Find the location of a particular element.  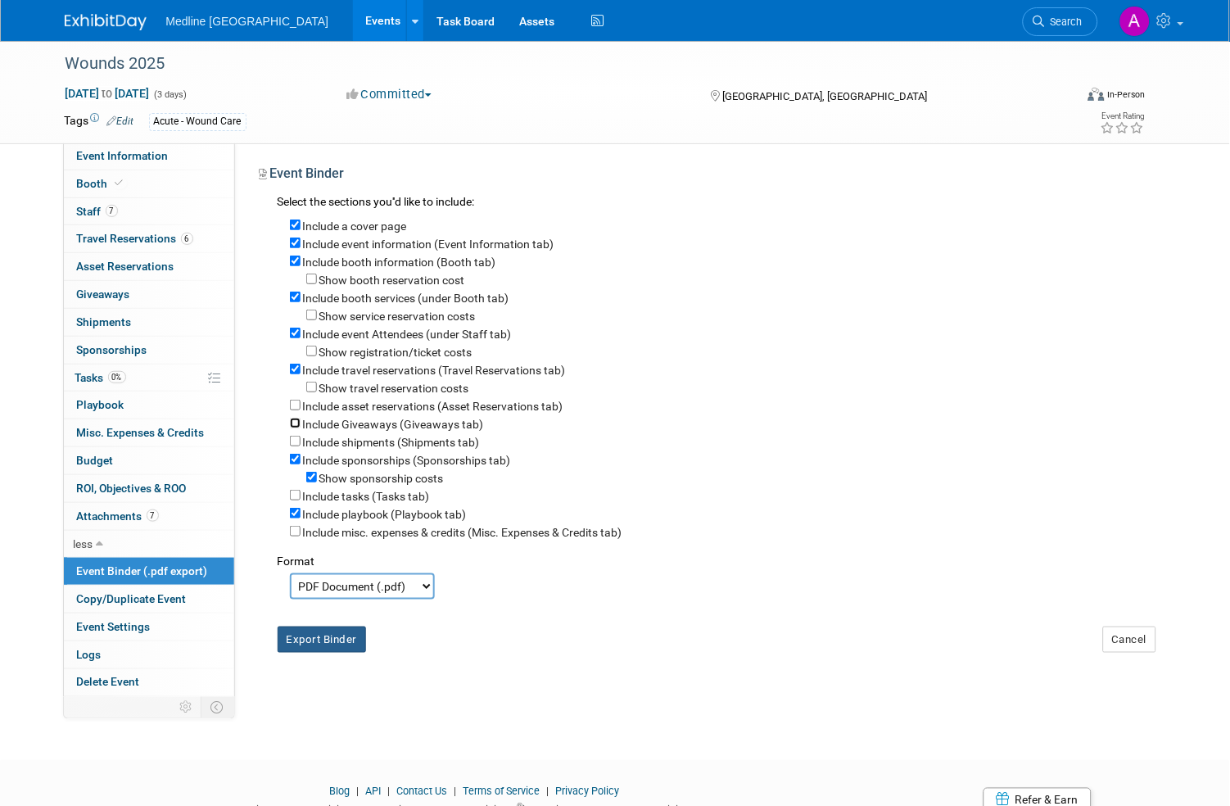

a: Playbook is located at coordinates (149, 404).